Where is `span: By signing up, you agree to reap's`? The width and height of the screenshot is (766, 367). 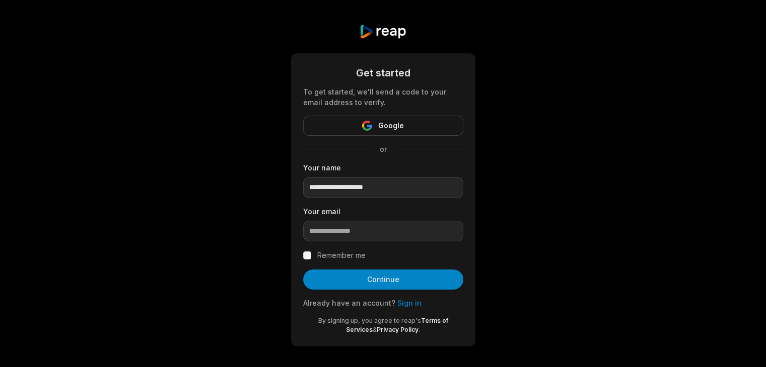
span: By signing up, you agree to reap's is located at coordinates (369, 321).